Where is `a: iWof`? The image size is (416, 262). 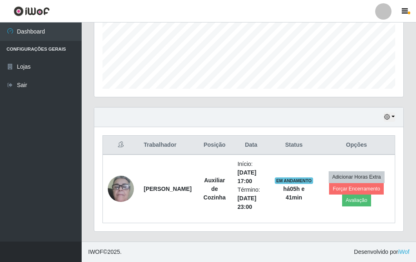 a: iWof is located at coordinates (404, 252).